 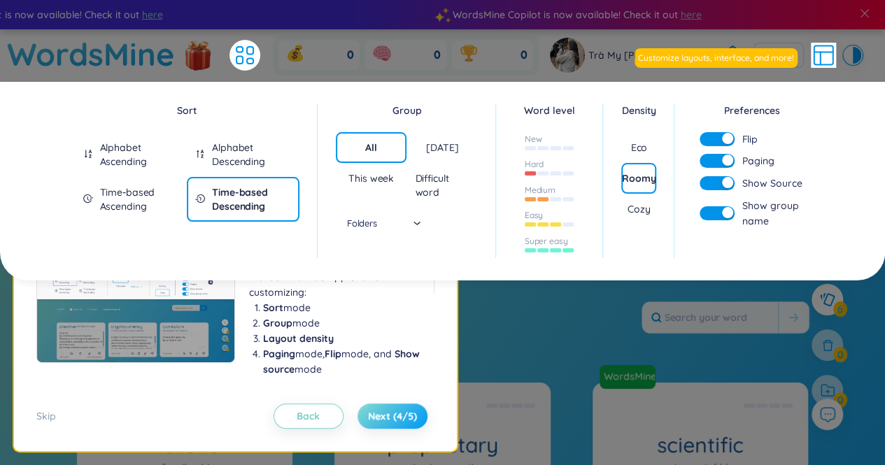 I want to click on span: Back, so click(x=308, y=416).